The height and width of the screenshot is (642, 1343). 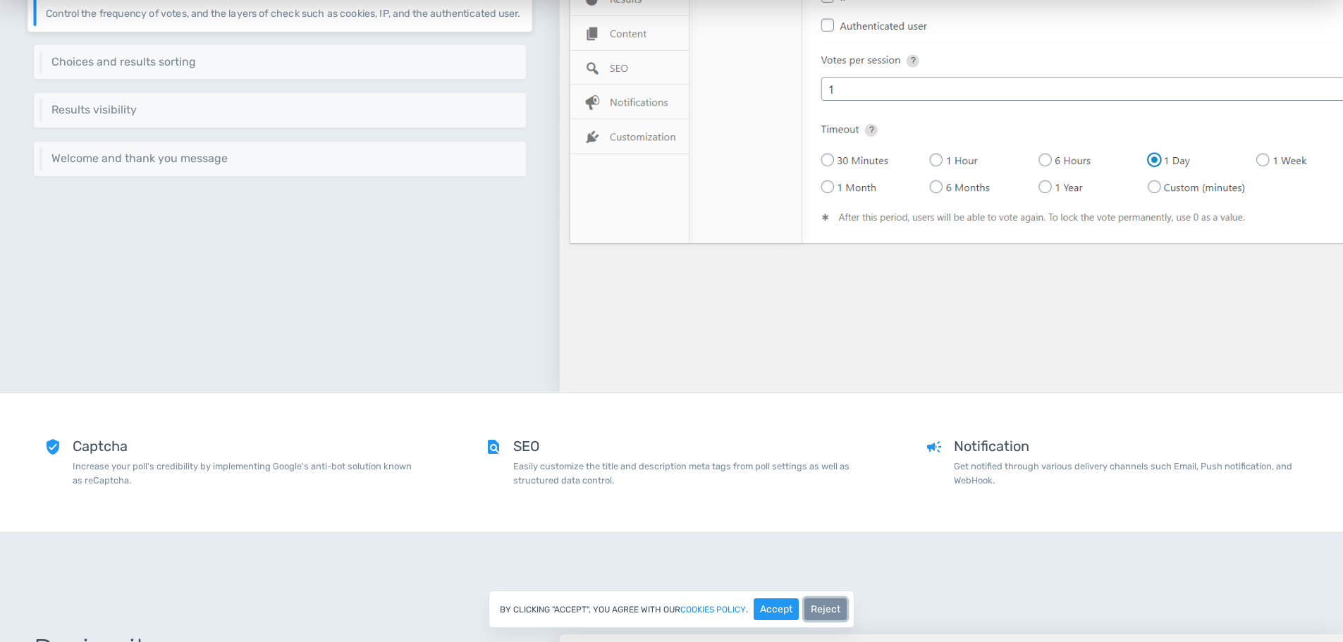 I want to click on h5: Captcha, so click(x=245, y=446).